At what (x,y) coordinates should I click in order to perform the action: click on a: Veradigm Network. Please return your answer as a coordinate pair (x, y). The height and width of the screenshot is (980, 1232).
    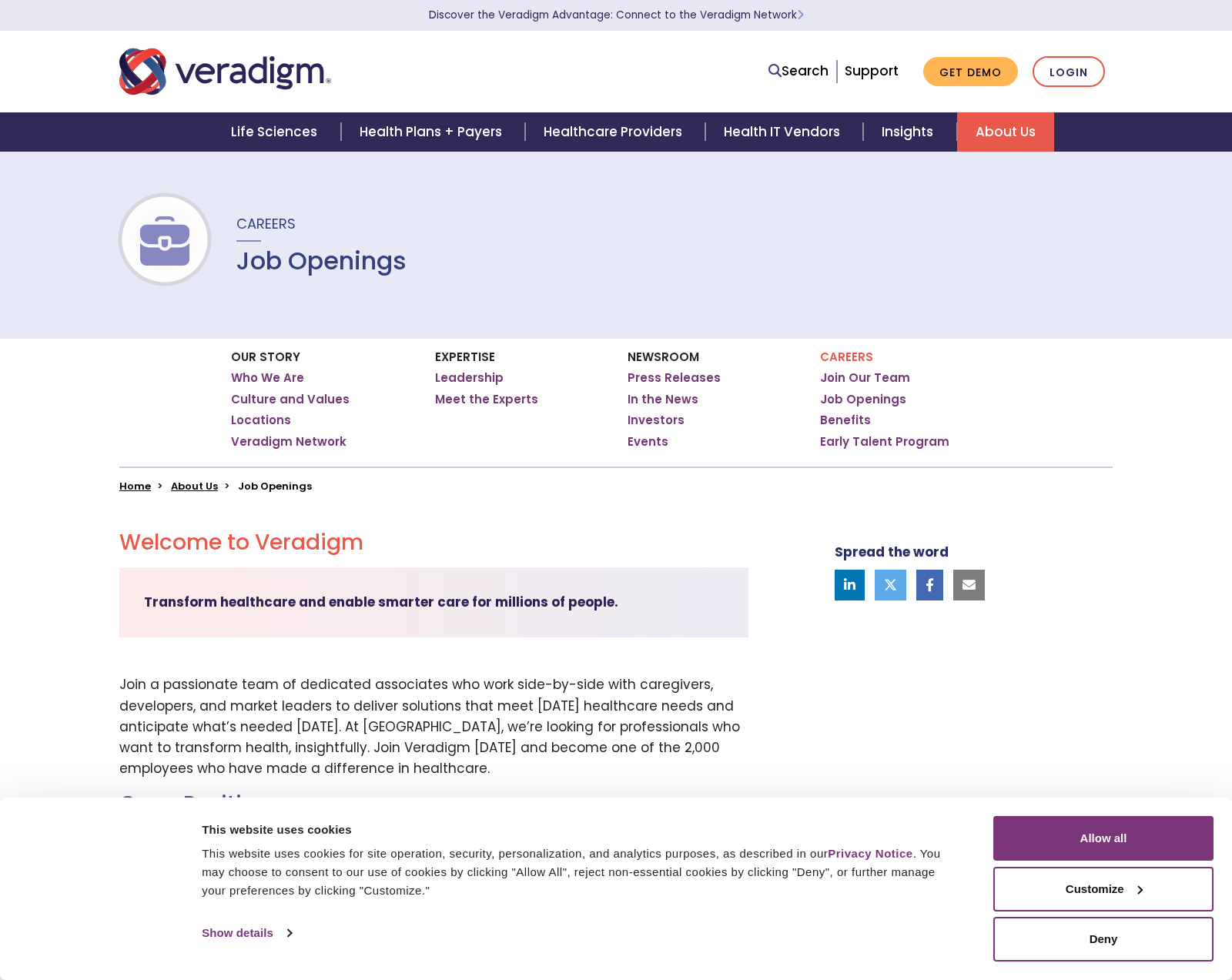
    Looking at the image, I should click on (288, 442).